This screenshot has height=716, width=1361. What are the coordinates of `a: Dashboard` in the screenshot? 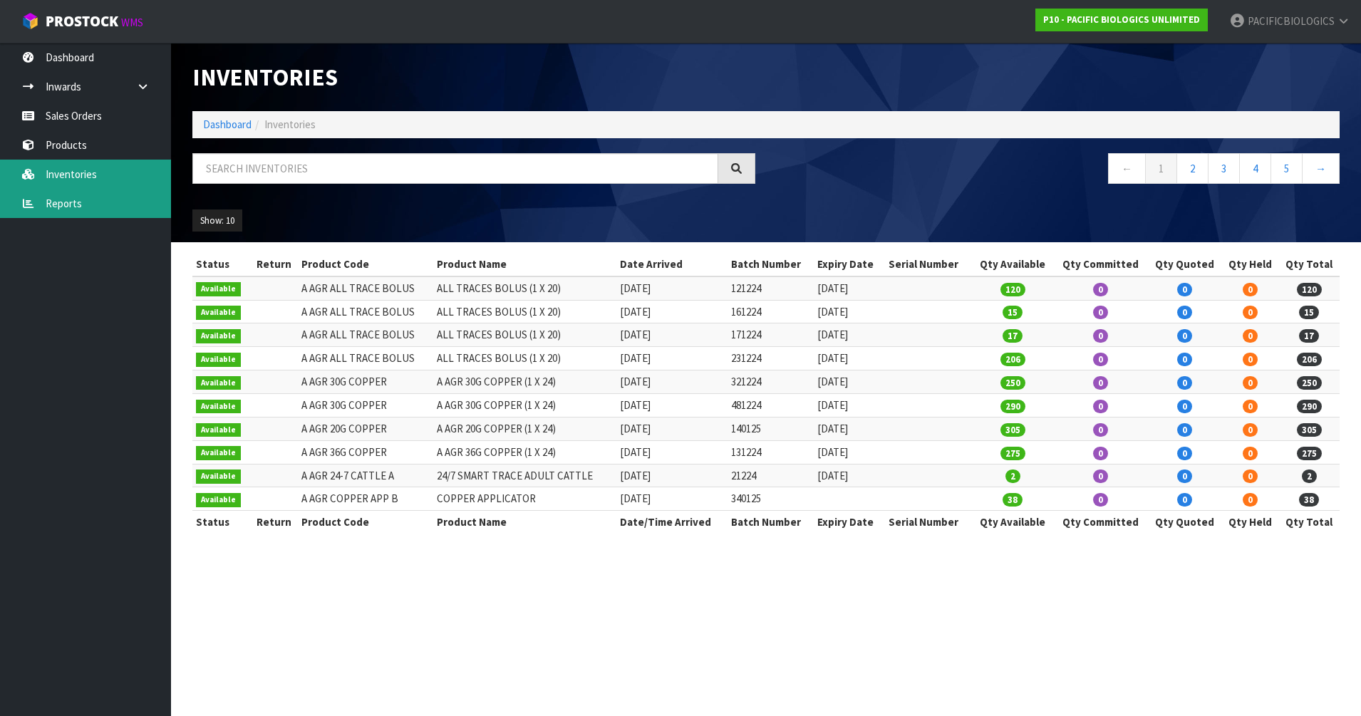 It's located at (227, 124).